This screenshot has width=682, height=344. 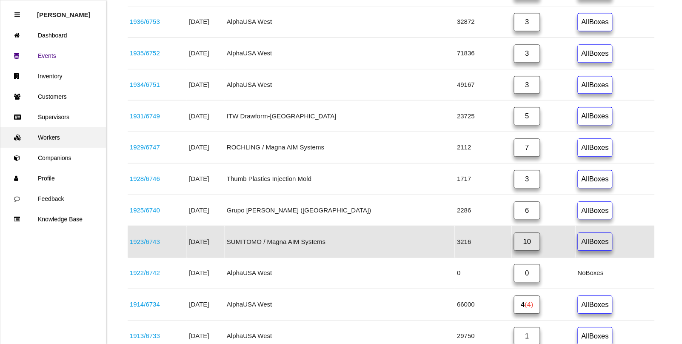 What do you see at coordinates (527, 147) in the screenshot?
I see `a: 7` at bounding box center [527, 147].